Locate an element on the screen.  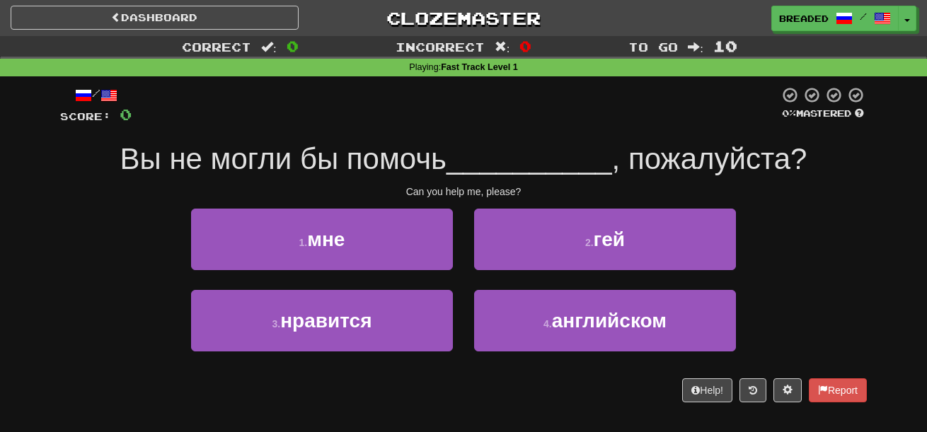
a: Clozemaster is located at coordinates (463, 18).